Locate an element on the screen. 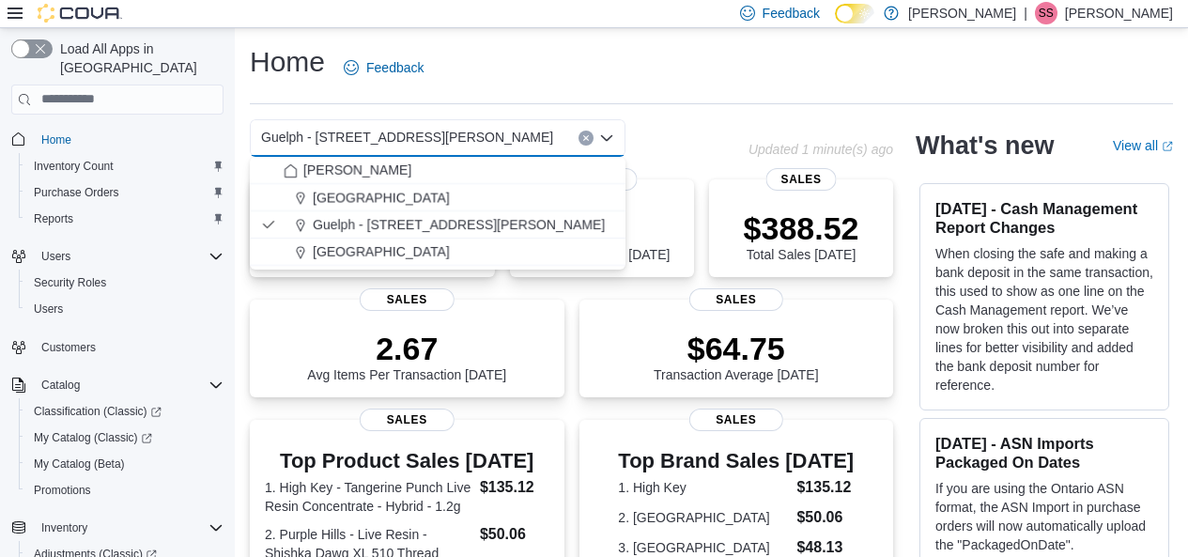 The image size is (1188, 557). a: Users is located at coordinates (48, 309).